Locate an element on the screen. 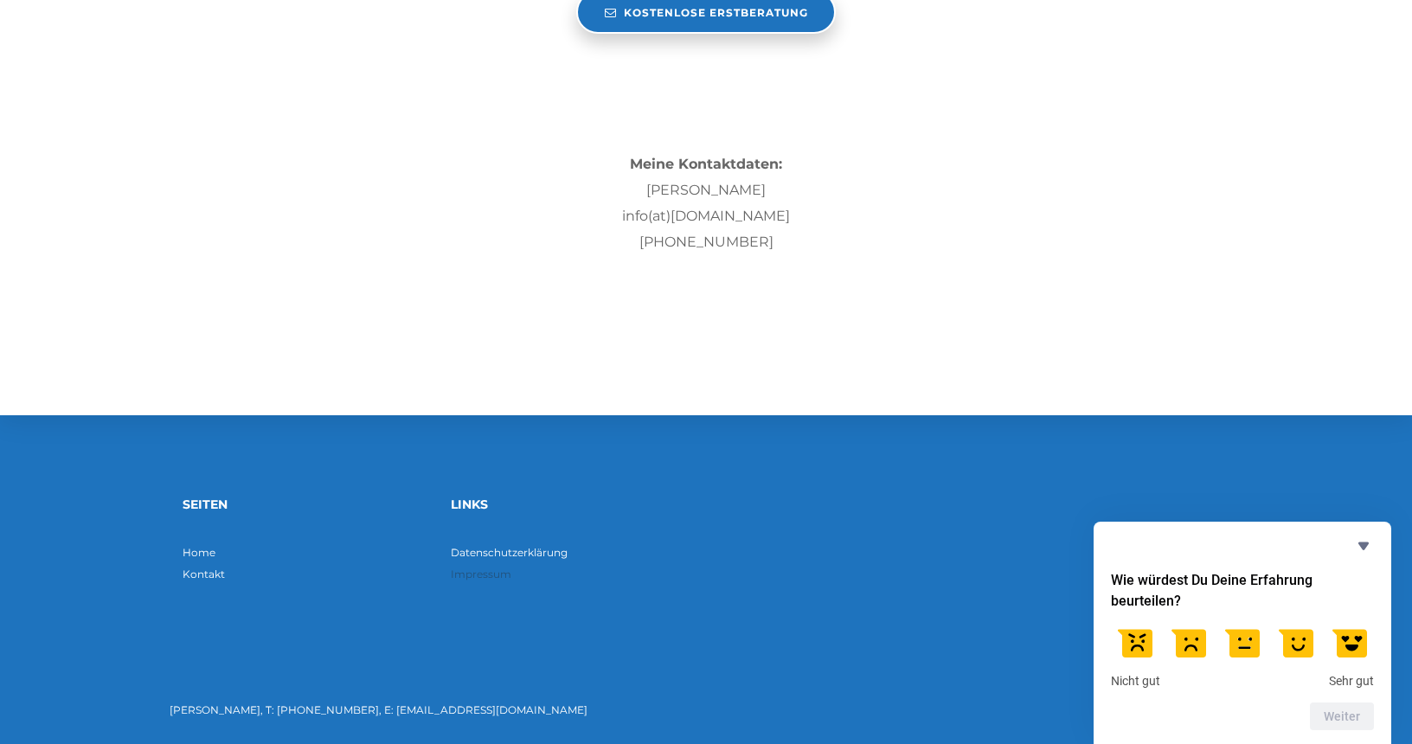 Image resolution: width=1412 pixels, height=744 pixels. button: Umfrage ausblenden is located at coordinates (1363, 546).